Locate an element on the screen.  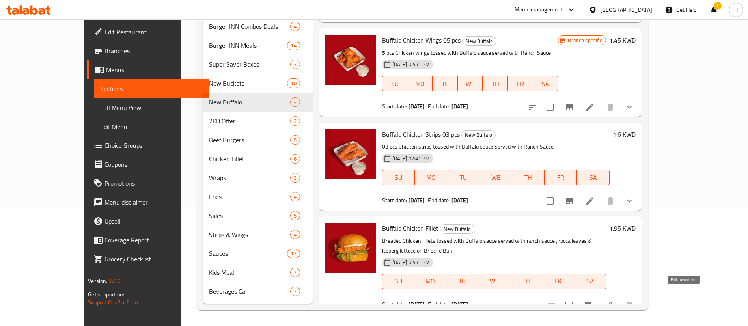
div: Beverages Can is located at coordinates (249, 291).